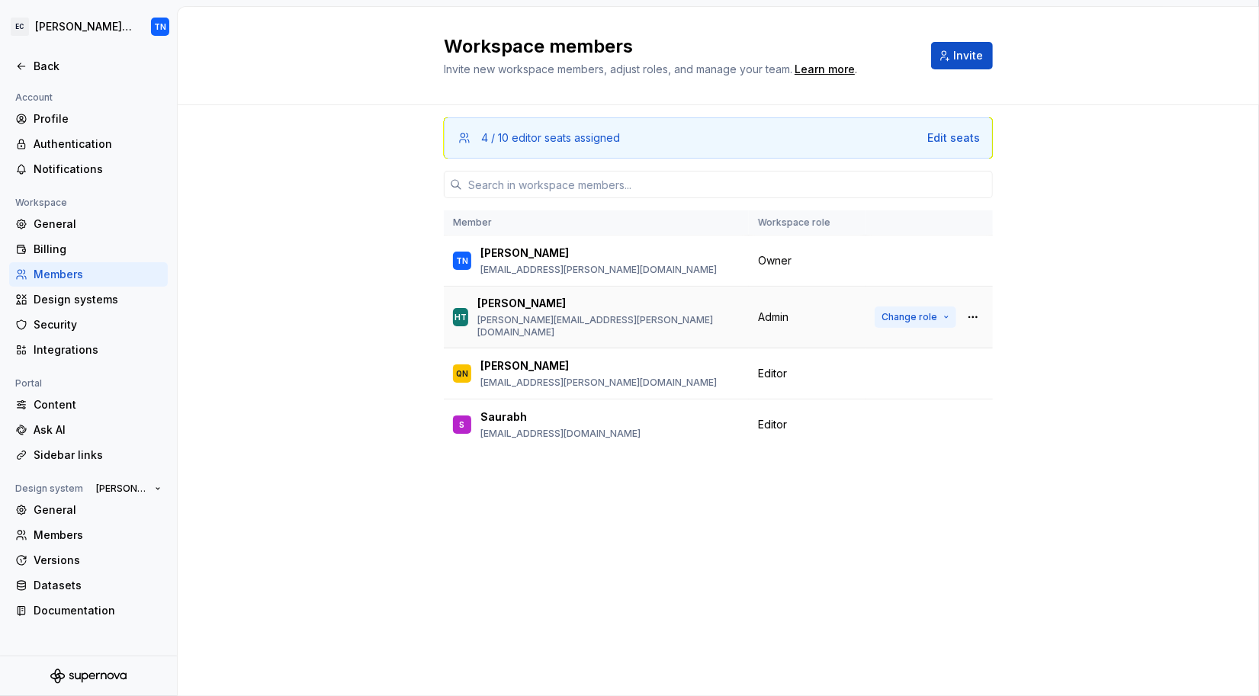 This screenshot has height=696, width=1259. I want to click on a: Billing, so click(88, 249).